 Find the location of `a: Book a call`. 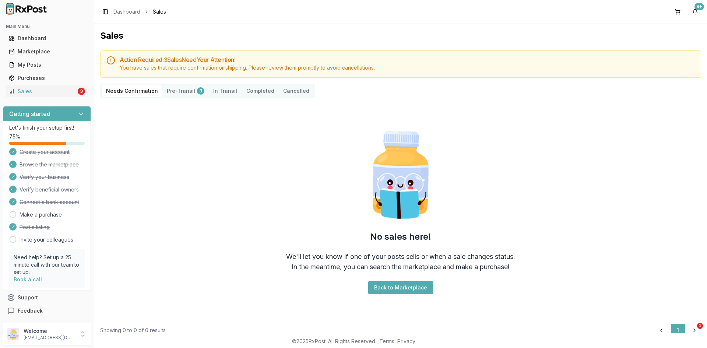

a: Book a call is located at coordinates (28, 279).